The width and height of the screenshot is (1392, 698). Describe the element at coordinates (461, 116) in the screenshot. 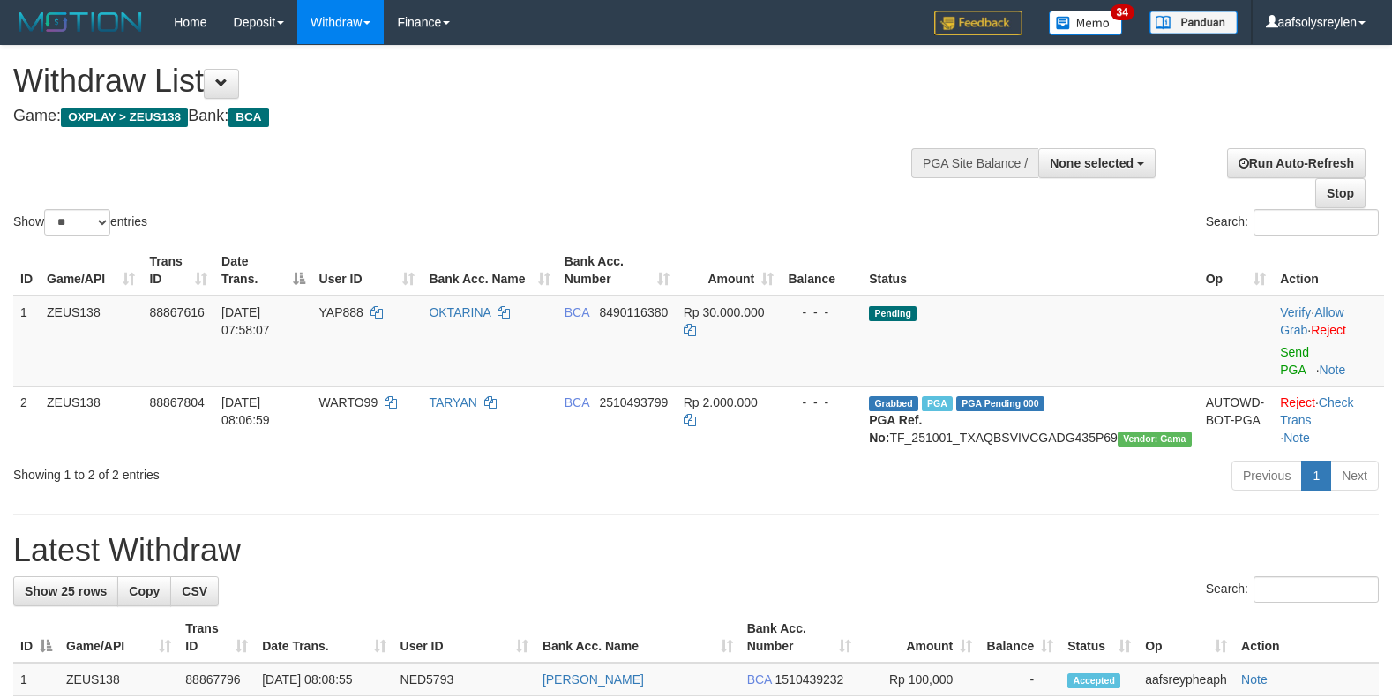

I see `h4: Game: Bank:` at that location.